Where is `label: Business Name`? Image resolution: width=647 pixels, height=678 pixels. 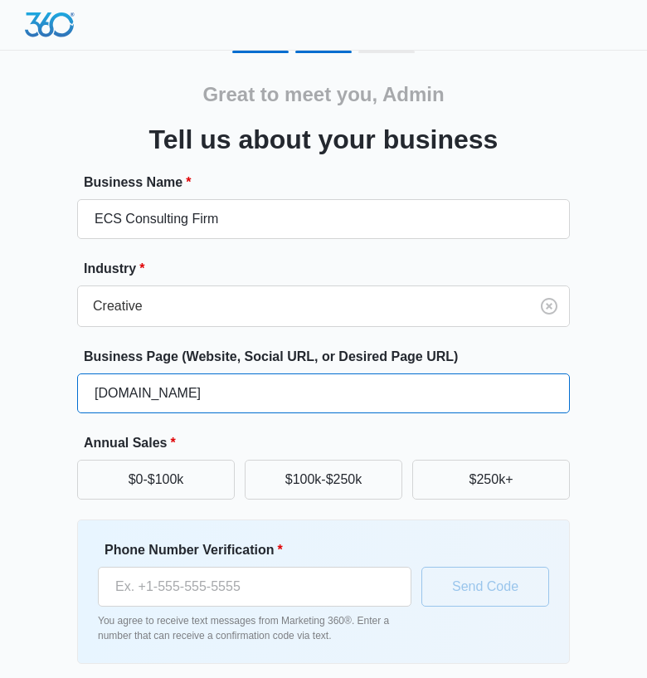
label: Business Name is located at coordinates (330, 183).